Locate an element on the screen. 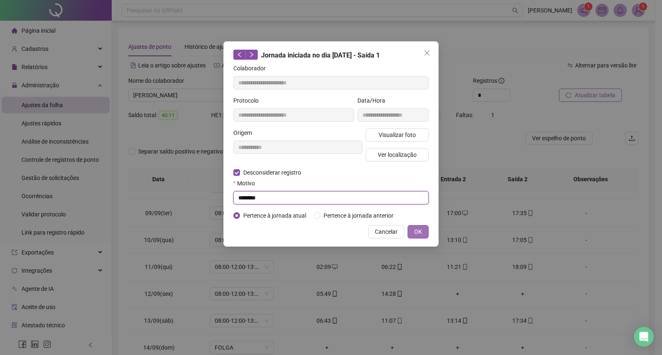  button: Close is located at coordinates (427, 53).